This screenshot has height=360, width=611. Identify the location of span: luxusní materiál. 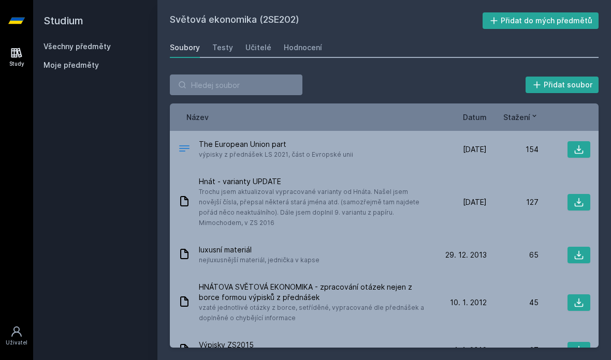
(259, 250).